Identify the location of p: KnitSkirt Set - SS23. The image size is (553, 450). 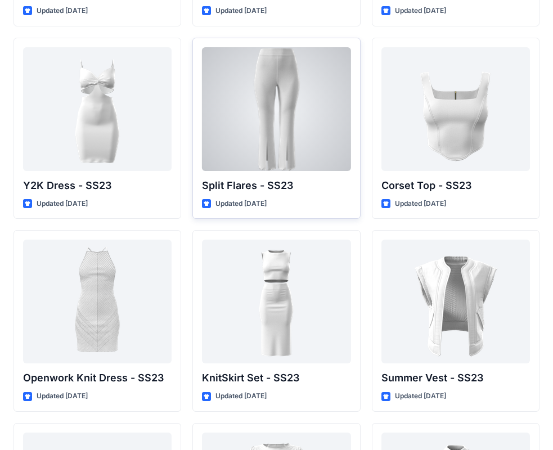
(276, 378).